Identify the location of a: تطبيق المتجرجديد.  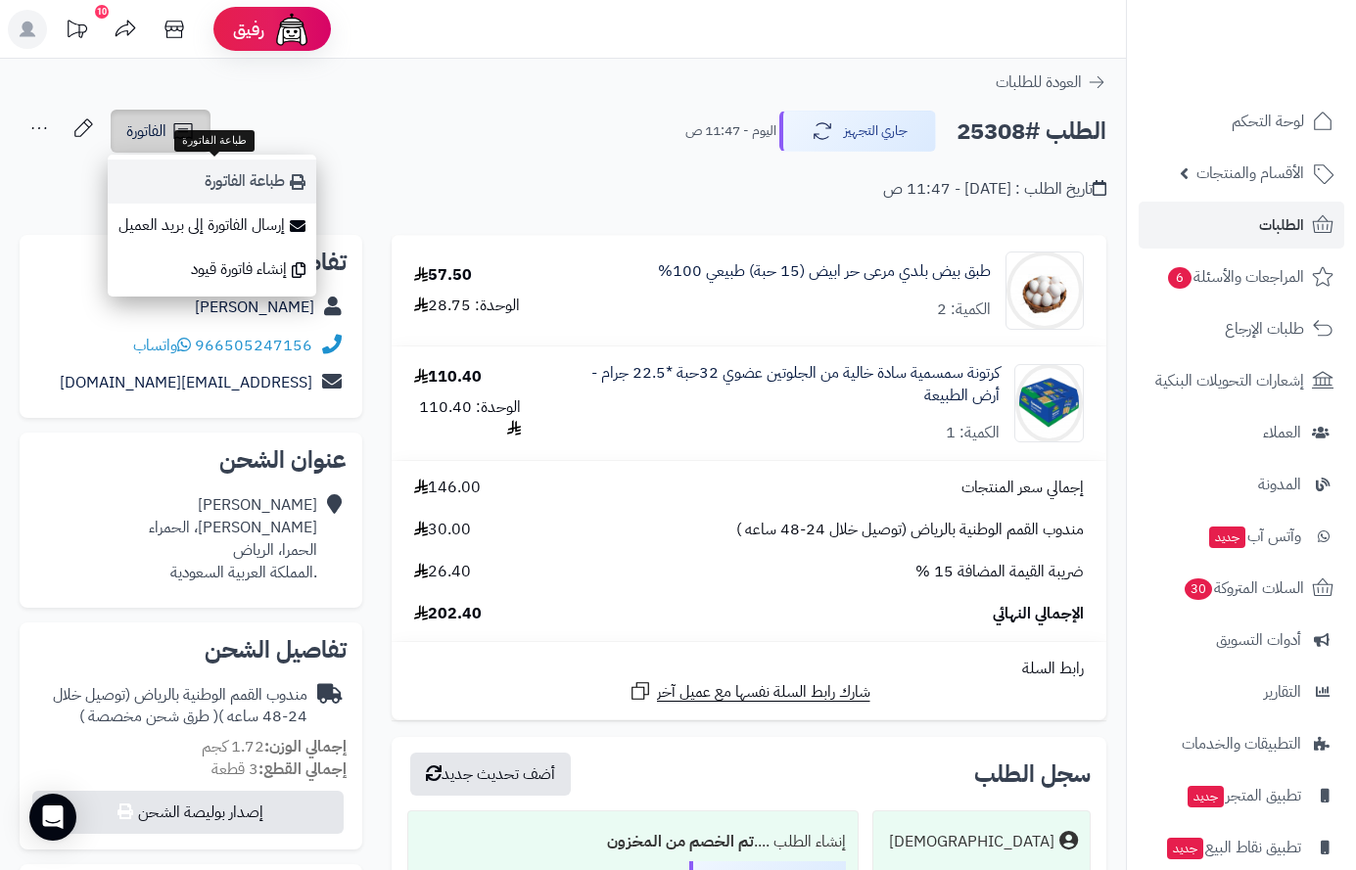
(1241, 796).